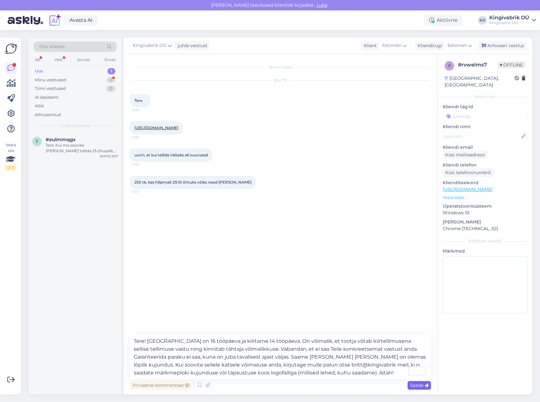 This screenshot has height=402, width=540. What do you see at coordinates (468, 173) in the screenshot?
I see `div: Küsi telefoninumbrit` at bounding box center [468, 173].